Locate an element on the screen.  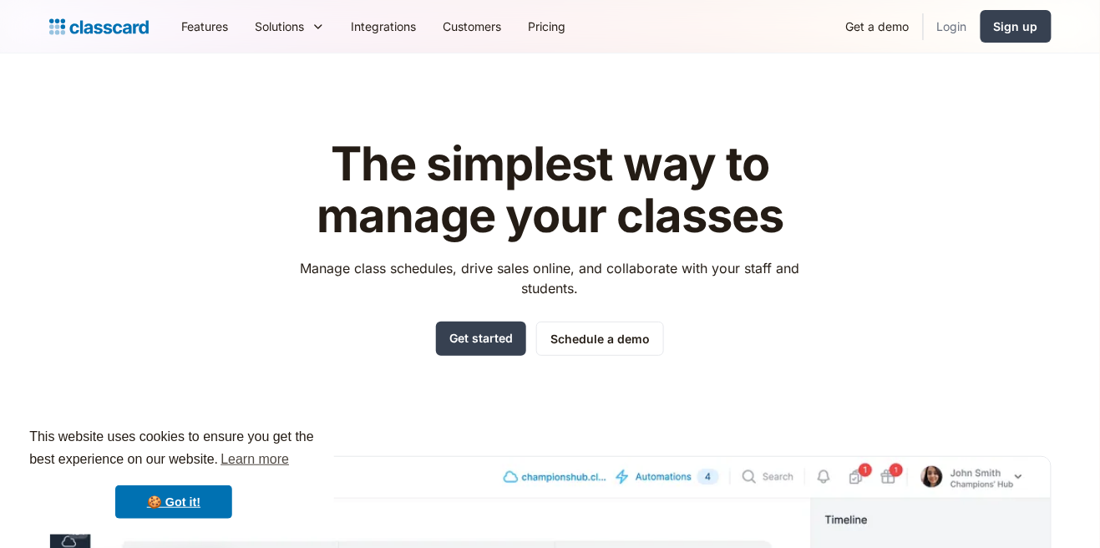
a: Schedule a demo is located at coordinates (600, 338).